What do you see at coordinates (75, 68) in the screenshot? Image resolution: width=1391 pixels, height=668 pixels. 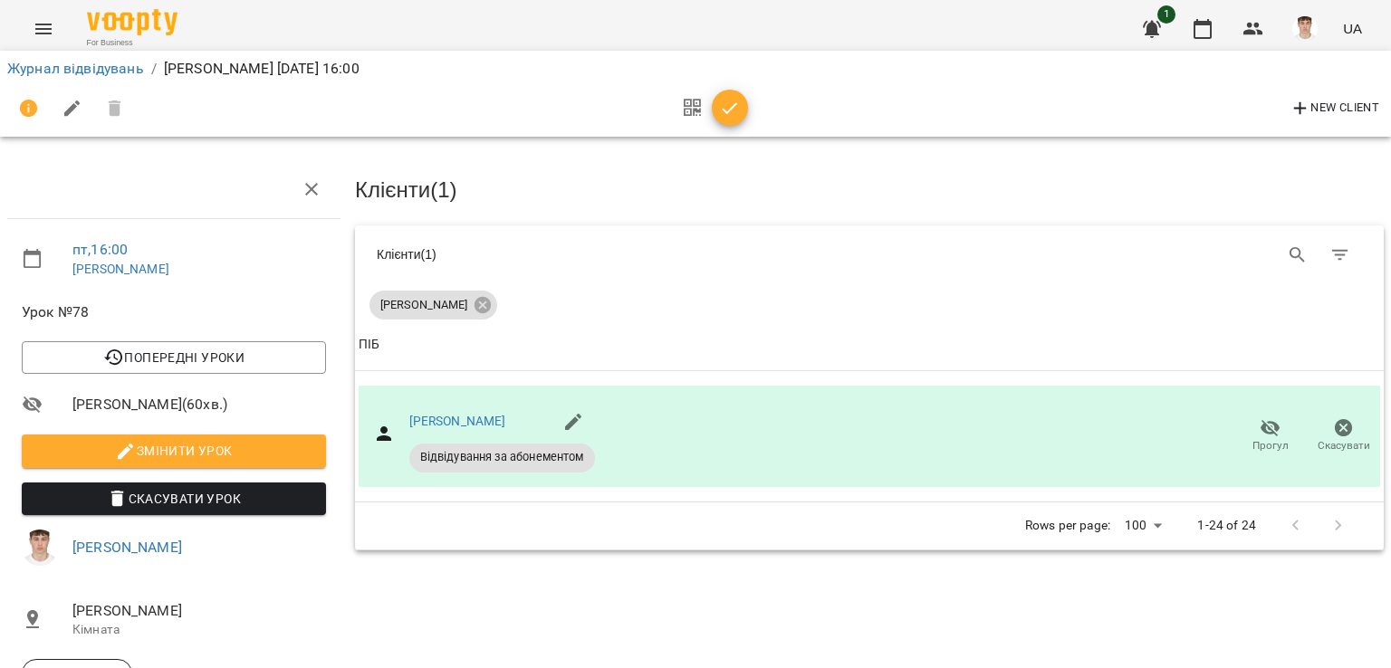 I see `a: Журнал відвідувань` at bounding box center [75, 68].